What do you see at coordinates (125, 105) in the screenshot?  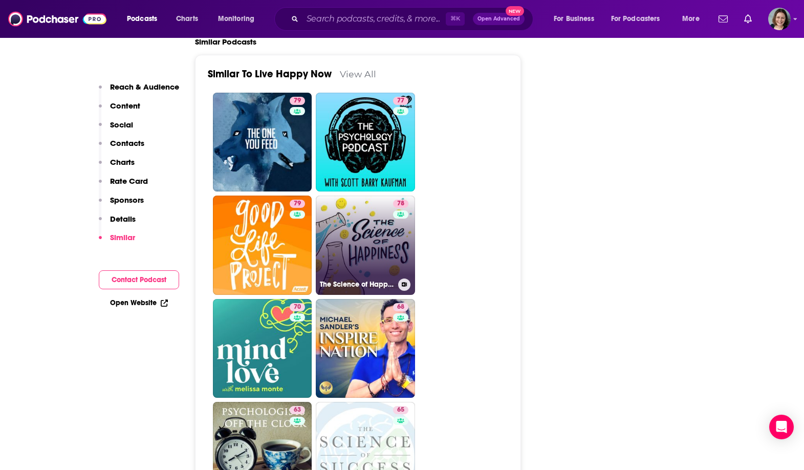 I see `p: Content` at bounding box center [125, 105].